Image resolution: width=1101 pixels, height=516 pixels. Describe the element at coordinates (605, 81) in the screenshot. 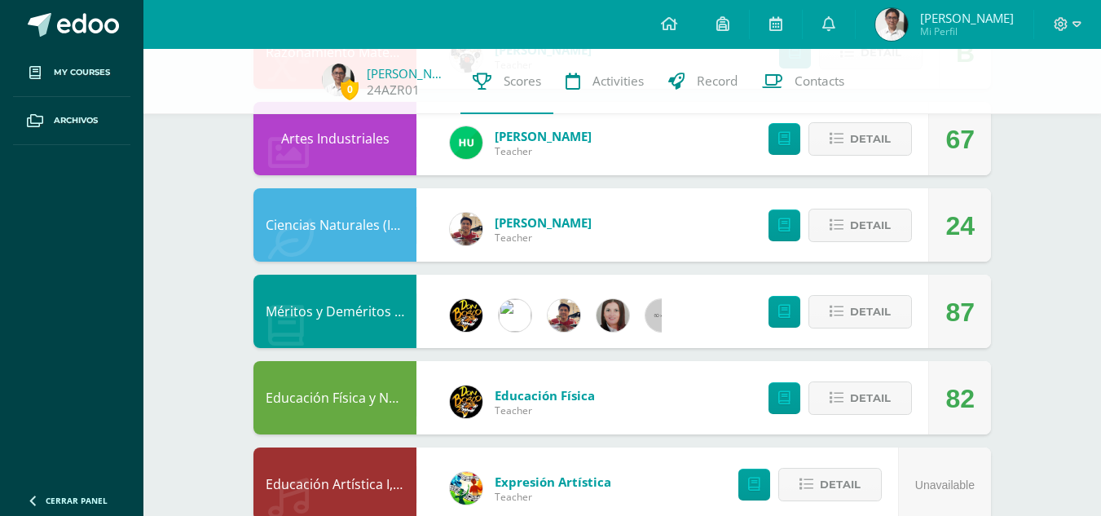

I see `a: Activities` at that location.